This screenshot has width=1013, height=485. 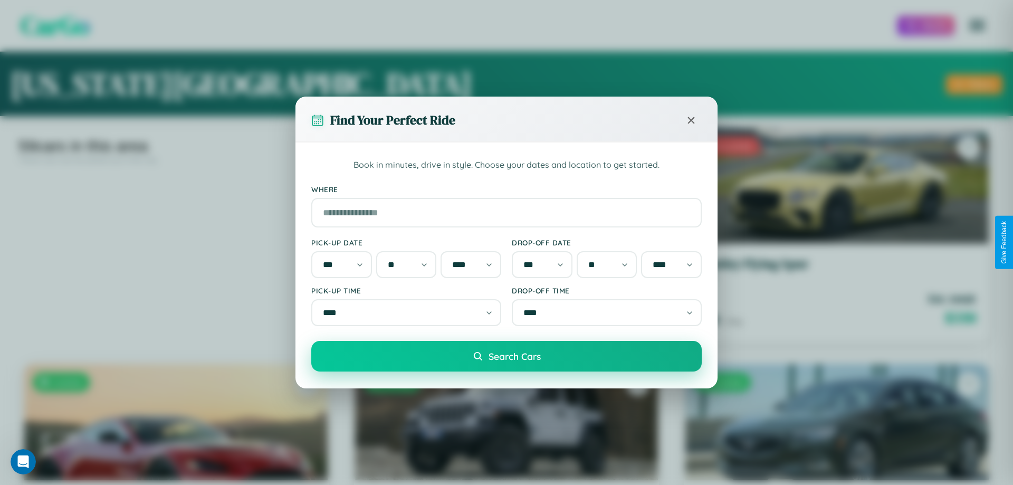 I want to click on label: Drop-off Date, so click(x=606, y=242).